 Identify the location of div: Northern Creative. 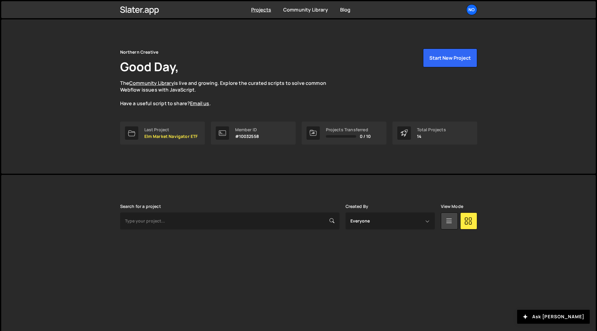
(139, 52).